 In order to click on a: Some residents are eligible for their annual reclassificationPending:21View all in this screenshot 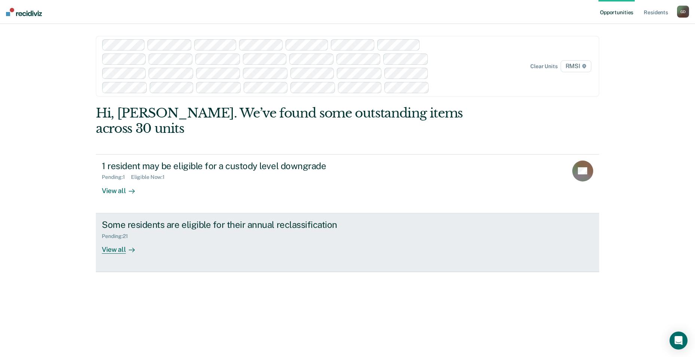, I will do `click(347, 243)`.